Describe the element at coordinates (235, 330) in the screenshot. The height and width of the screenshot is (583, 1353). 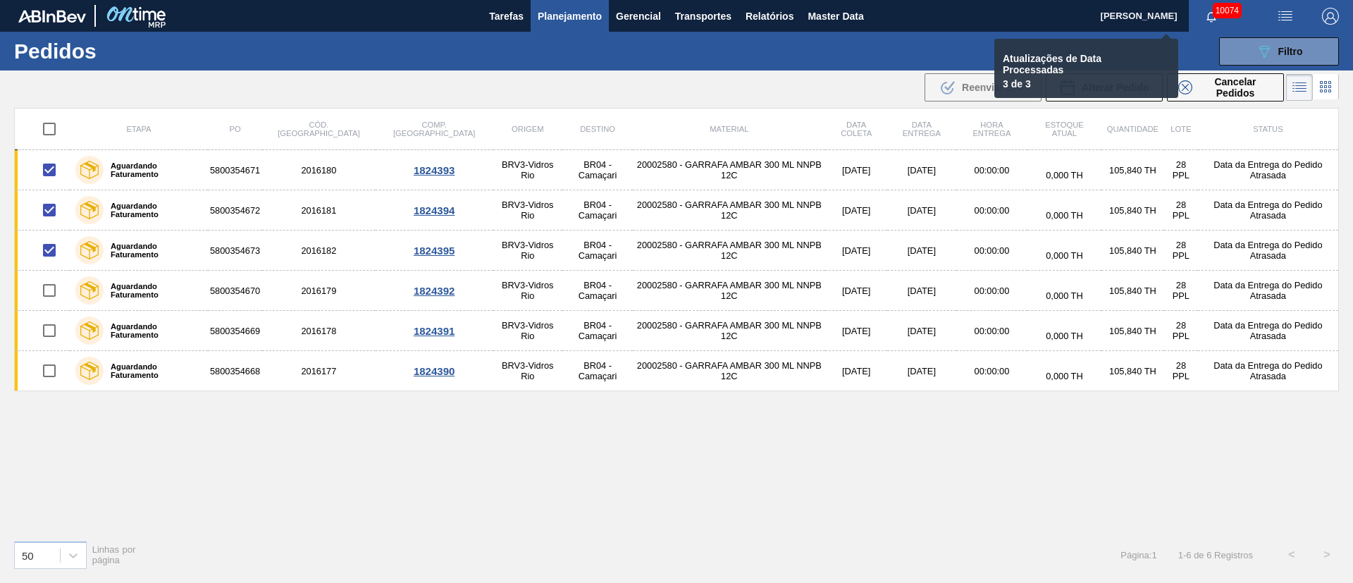
I see `td: 5800354669` at that location.